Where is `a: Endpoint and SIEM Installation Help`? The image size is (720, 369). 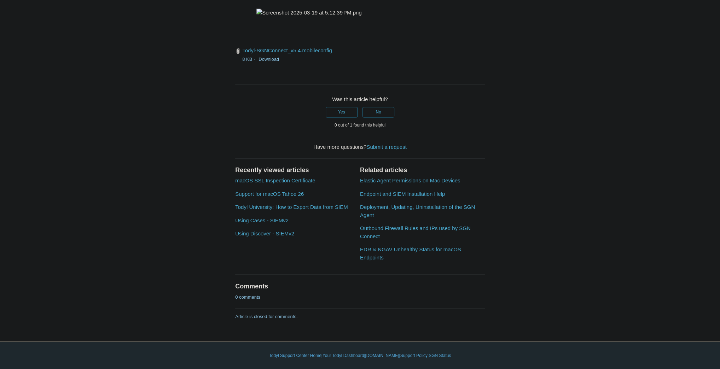 a: Endpoint and SIEM Installation Help is located at coordinates (402, 194).